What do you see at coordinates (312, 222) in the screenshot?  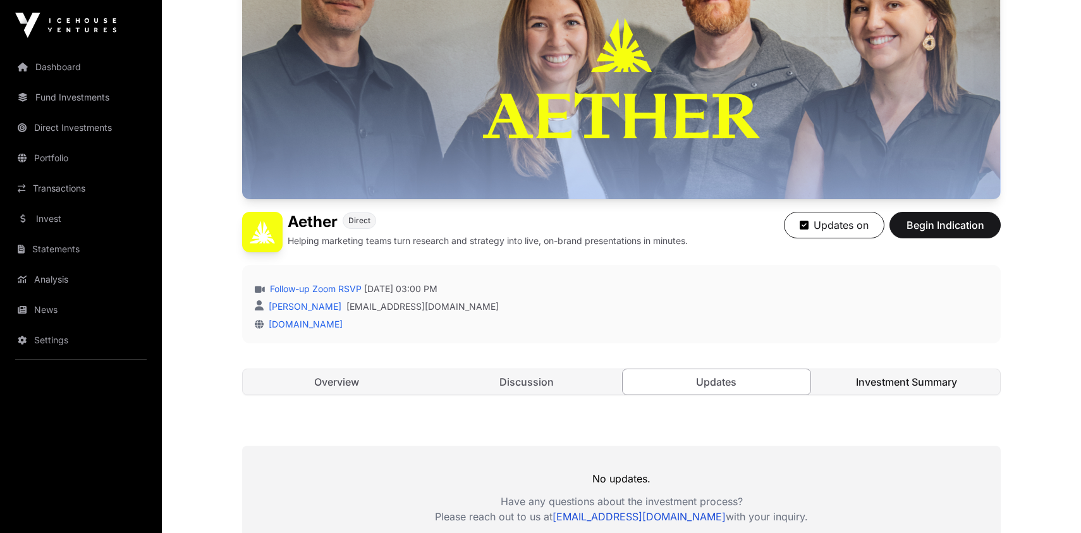 I see `h1: Aether` at bounding box center [312, 222].